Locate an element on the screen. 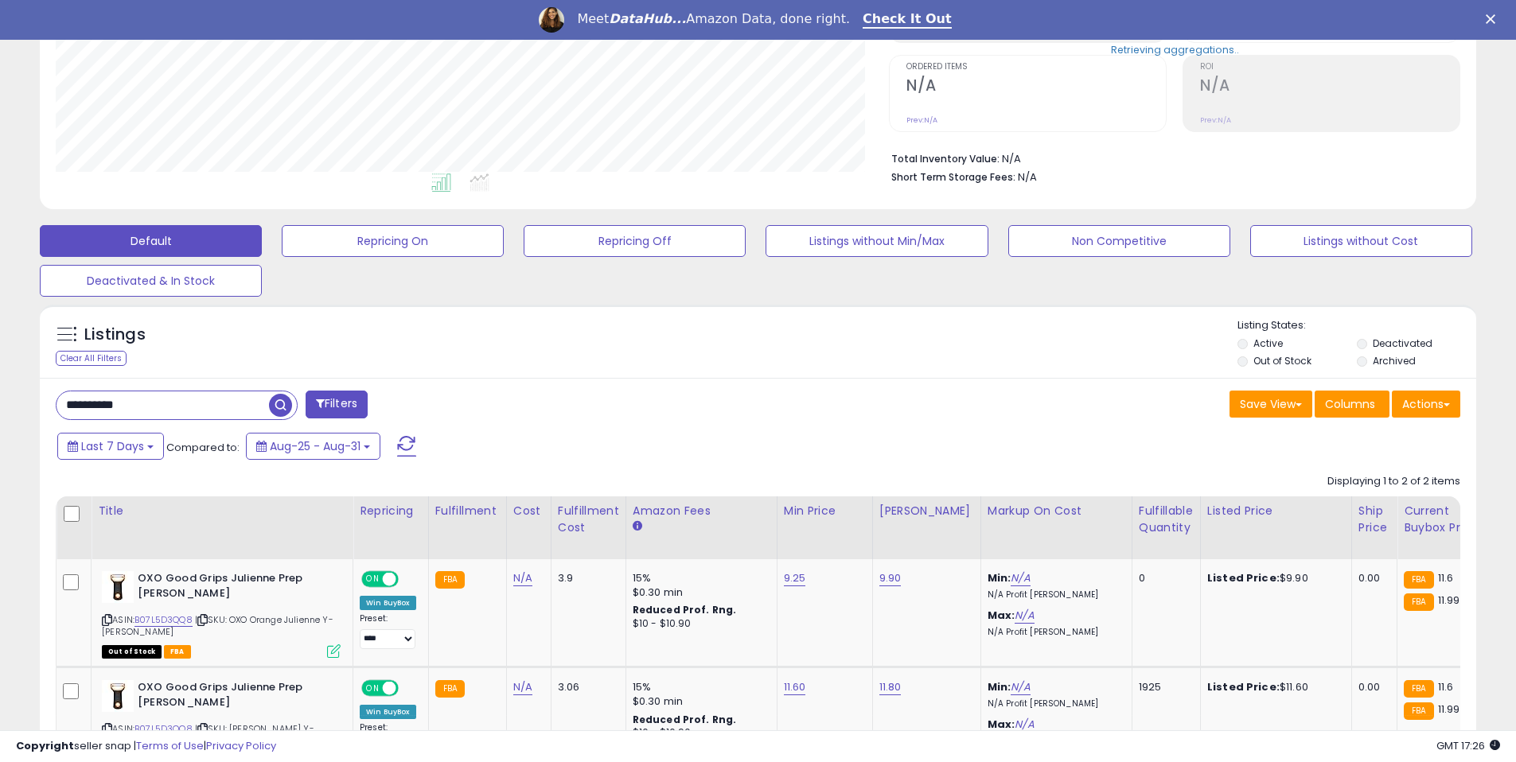  img: Profile image for Georgie is located at coordinates (551, 20).